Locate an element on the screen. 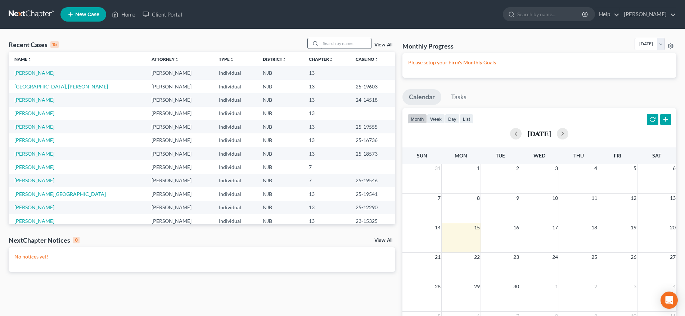 The width and height of the screenshot is (685, 316). span: 10 is located at coordinates (555, 198).